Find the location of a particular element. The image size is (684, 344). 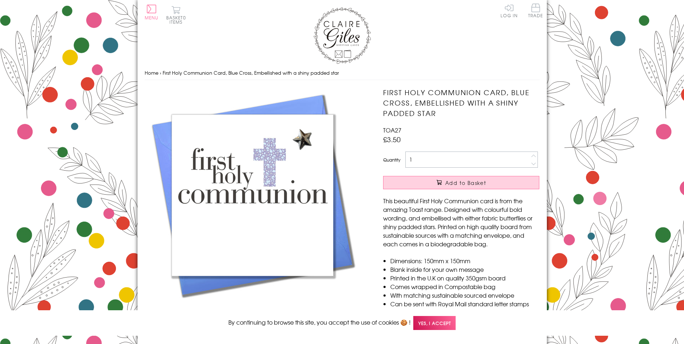

img: Claire Giles Greetings Cards is located at coordinates (342, 36).